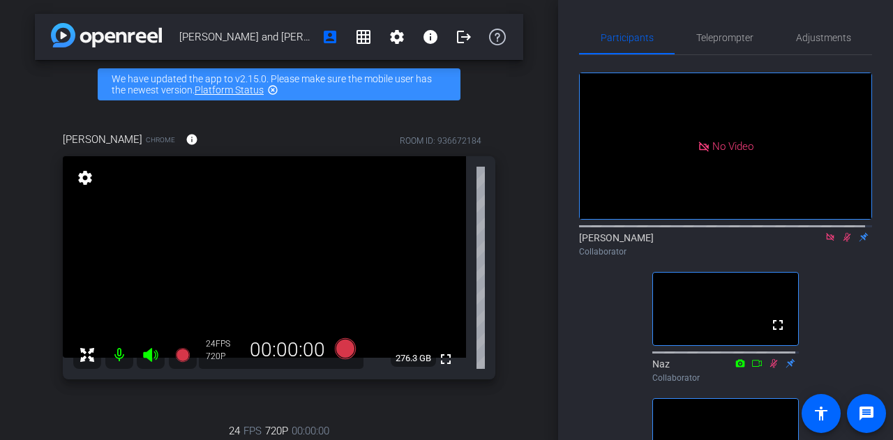 Image resolution: width=893 pixels, height=440 pixels. Describe the element at coordinates (223, 344) in the screenshot. I see `div: 24` at that location.